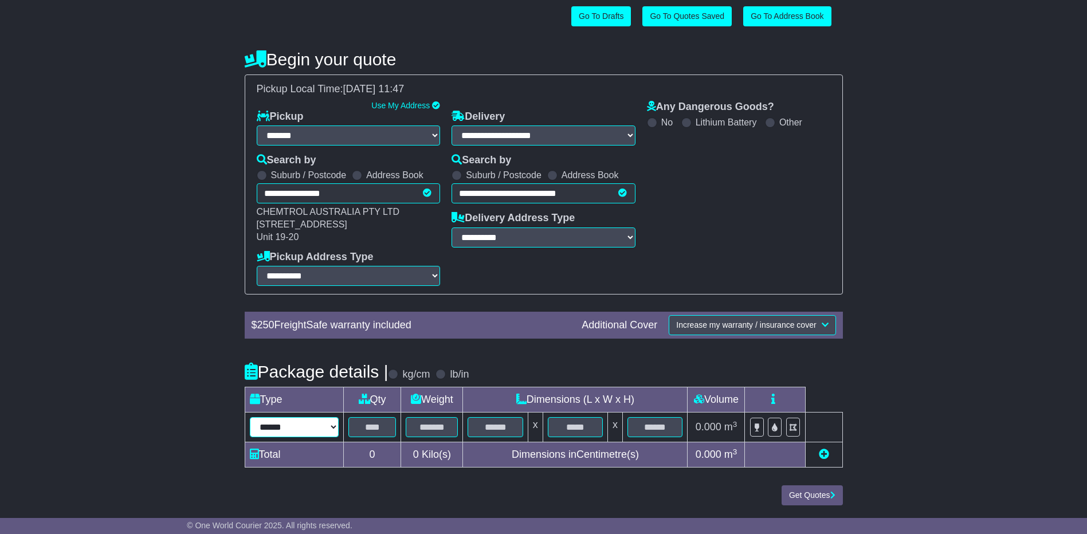  I want to click on button: Get Quotes, so click(812, 495).